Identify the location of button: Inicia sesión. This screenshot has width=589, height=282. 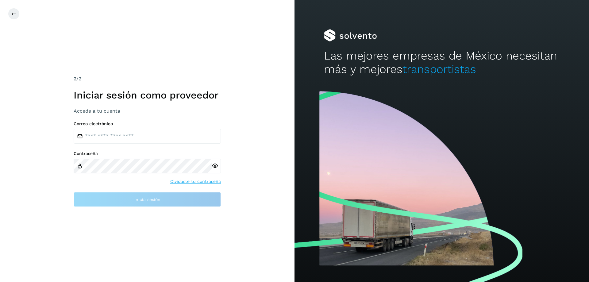
(147, 199).